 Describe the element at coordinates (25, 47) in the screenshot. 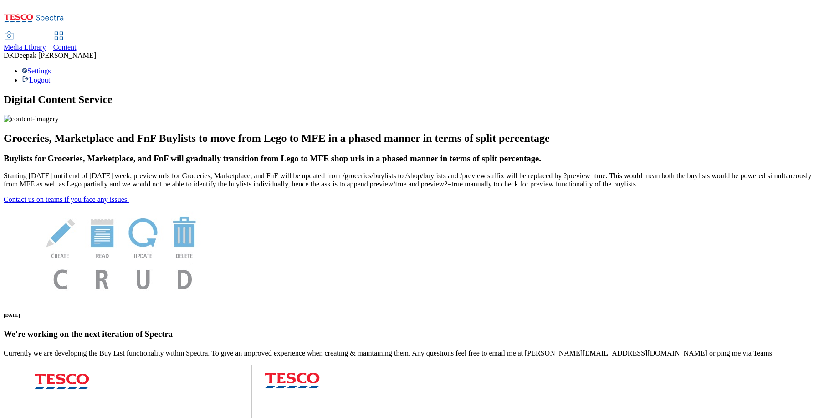

I see `span: Media Library` at that location.